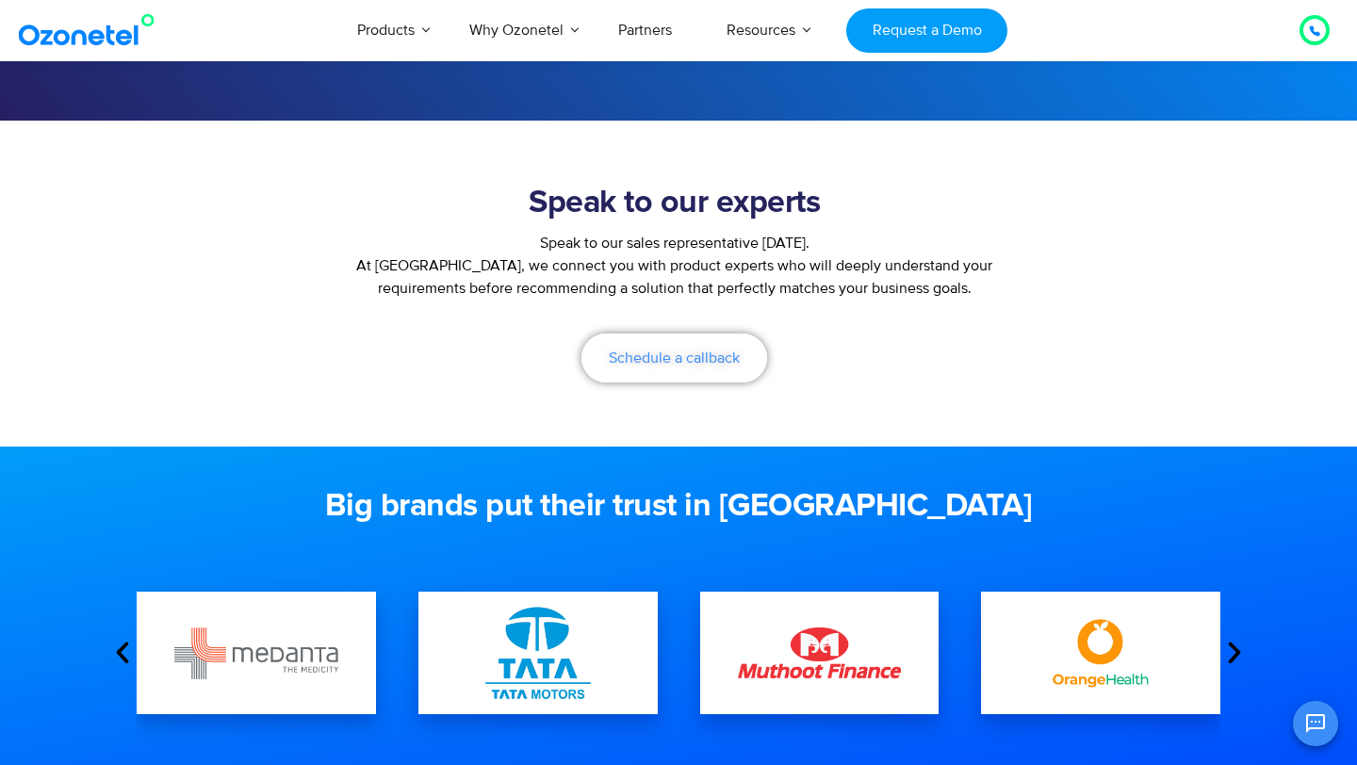 The image size is (1357, 765). I want to click on img: medanta, so click(256, 653).